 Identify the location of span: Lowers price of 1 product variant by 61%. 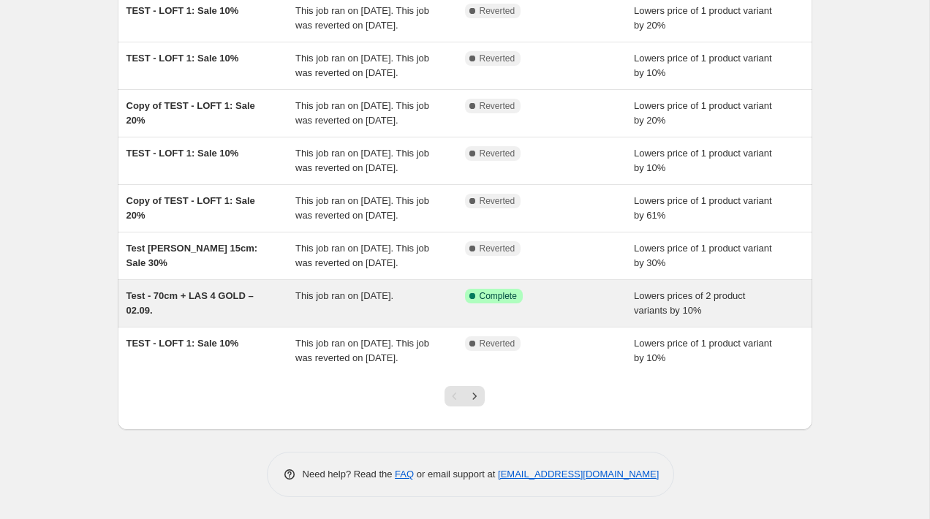
(703, 208).